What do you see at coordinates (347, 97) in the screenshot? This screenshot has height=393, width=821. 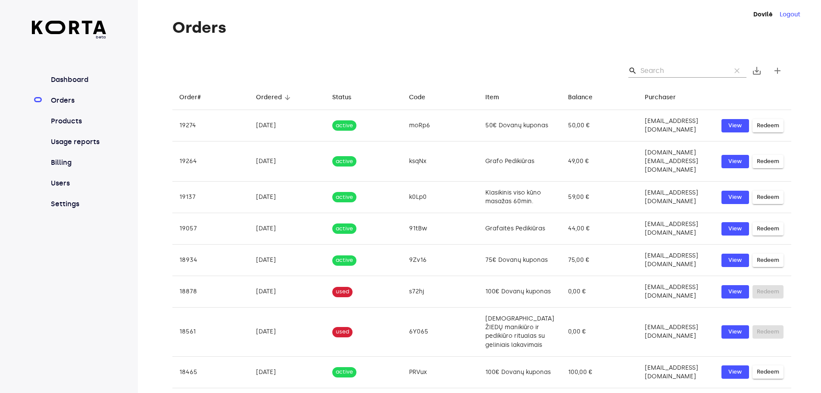 I see `span: Status` at bounding box center [347, 97].